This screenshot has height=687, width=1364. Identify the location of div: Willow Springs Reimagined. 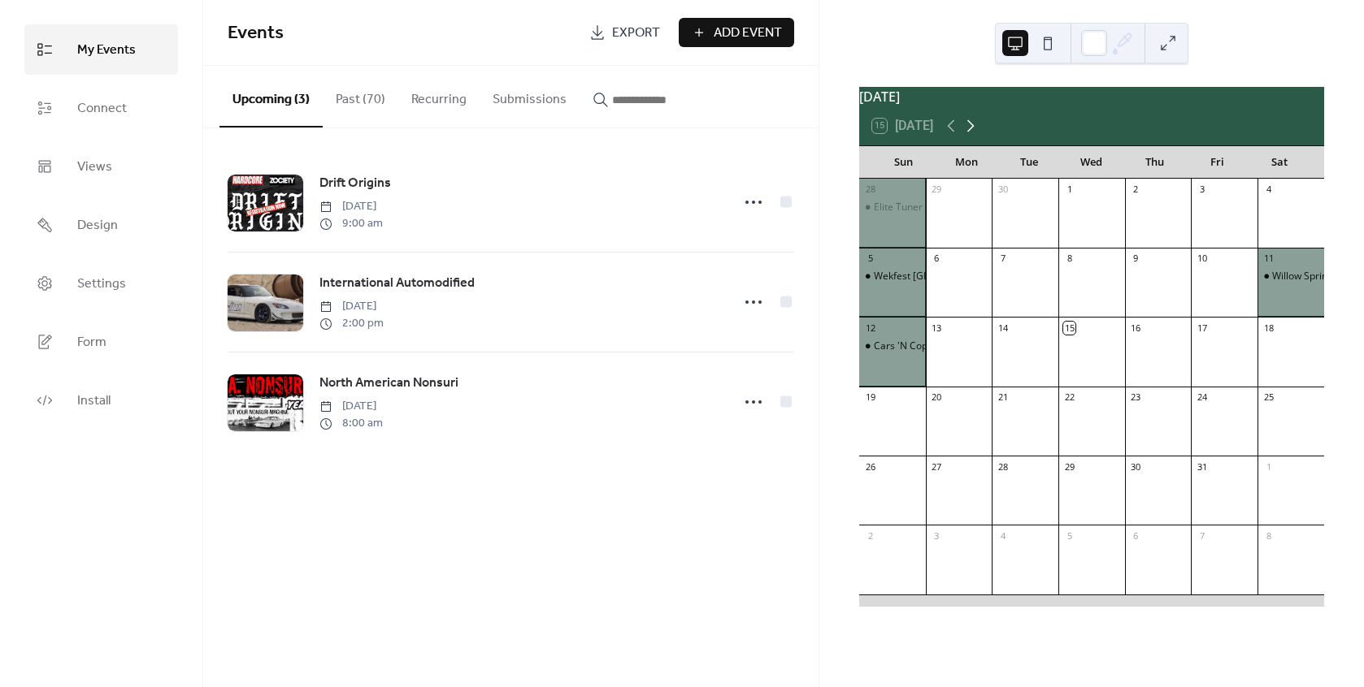
(1290, 276).